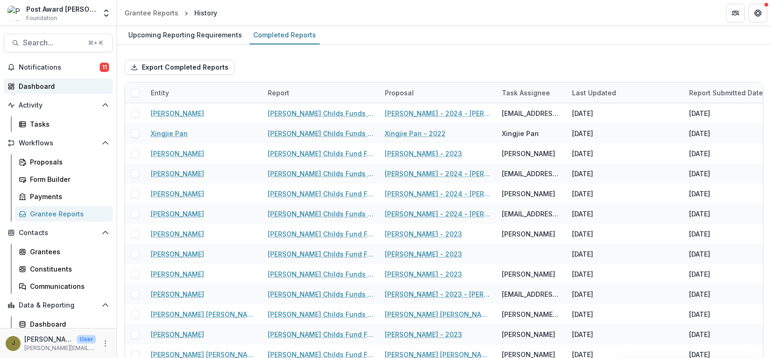  What do you see at coordinates (205, 13) in the screenshot?
I see `div: History` at bounding box center [205, 13].